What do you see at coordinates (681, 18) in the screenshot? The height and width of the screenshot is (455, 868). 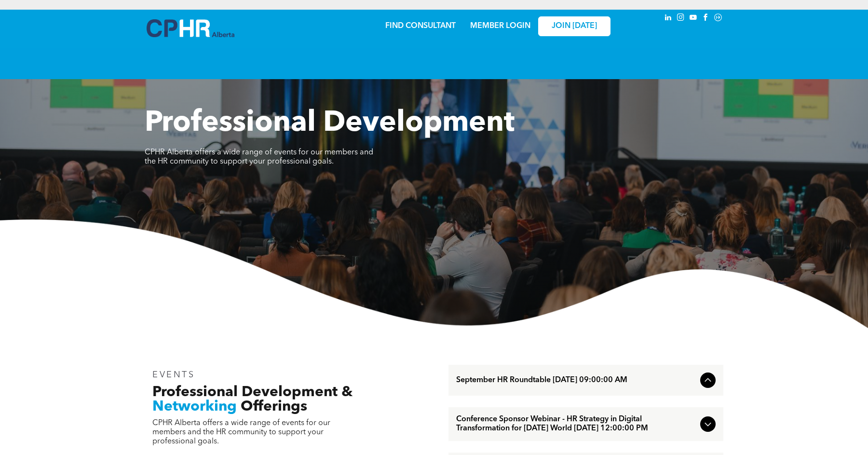 I see `a: instagram` at bounding box center [681, 18].